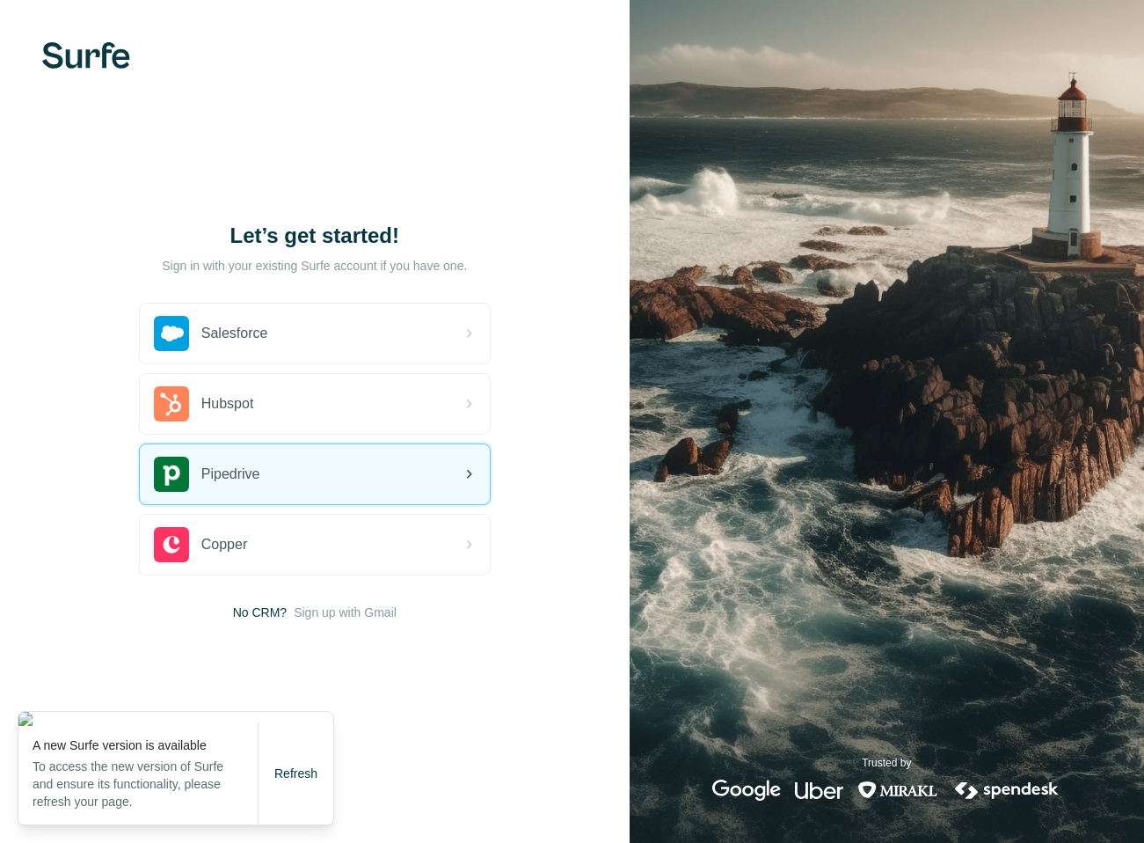  I want to click on span: Pipedrive, so click(230, 474).